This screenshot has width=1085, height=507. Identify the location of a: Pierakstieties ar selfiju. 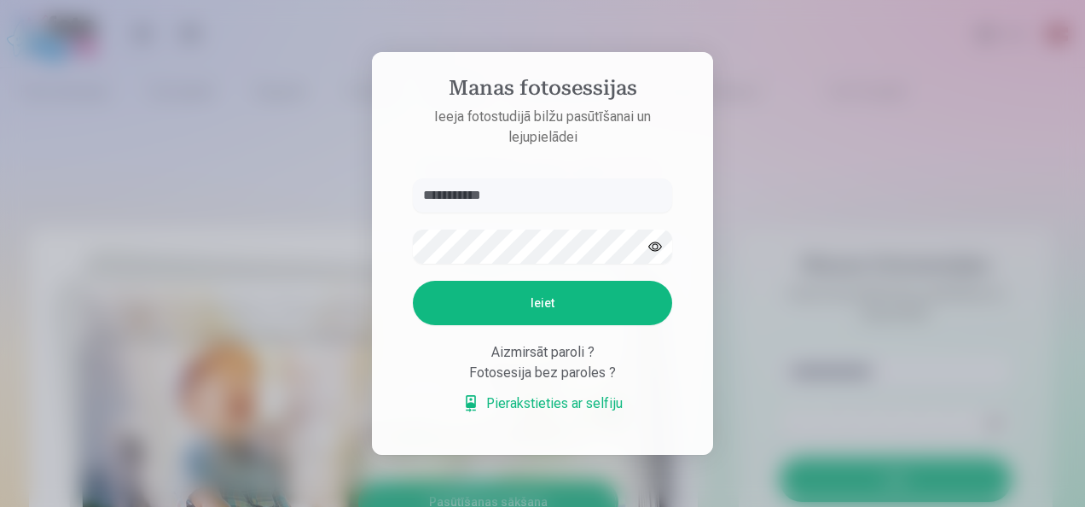
(543, 404).